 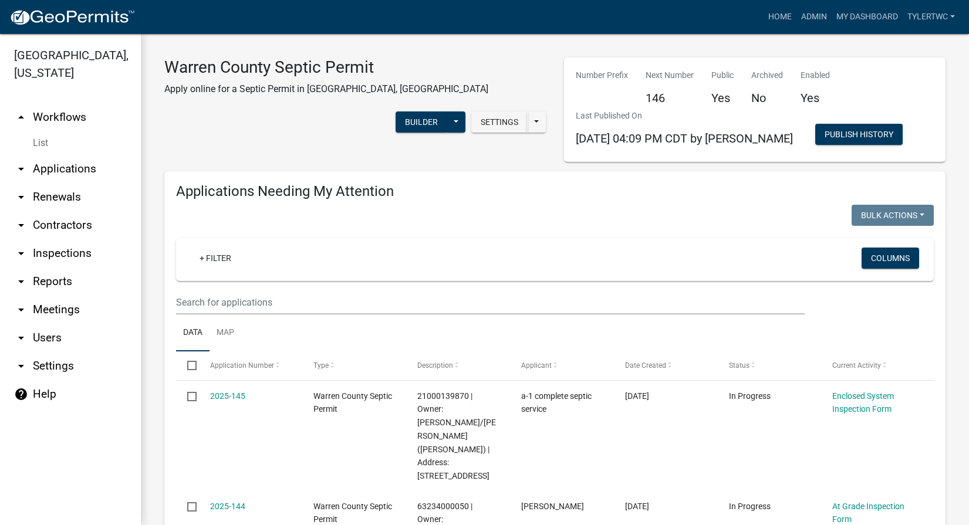 I want to click on a: At Grade Inspection Form, so click(x=868, y=513).